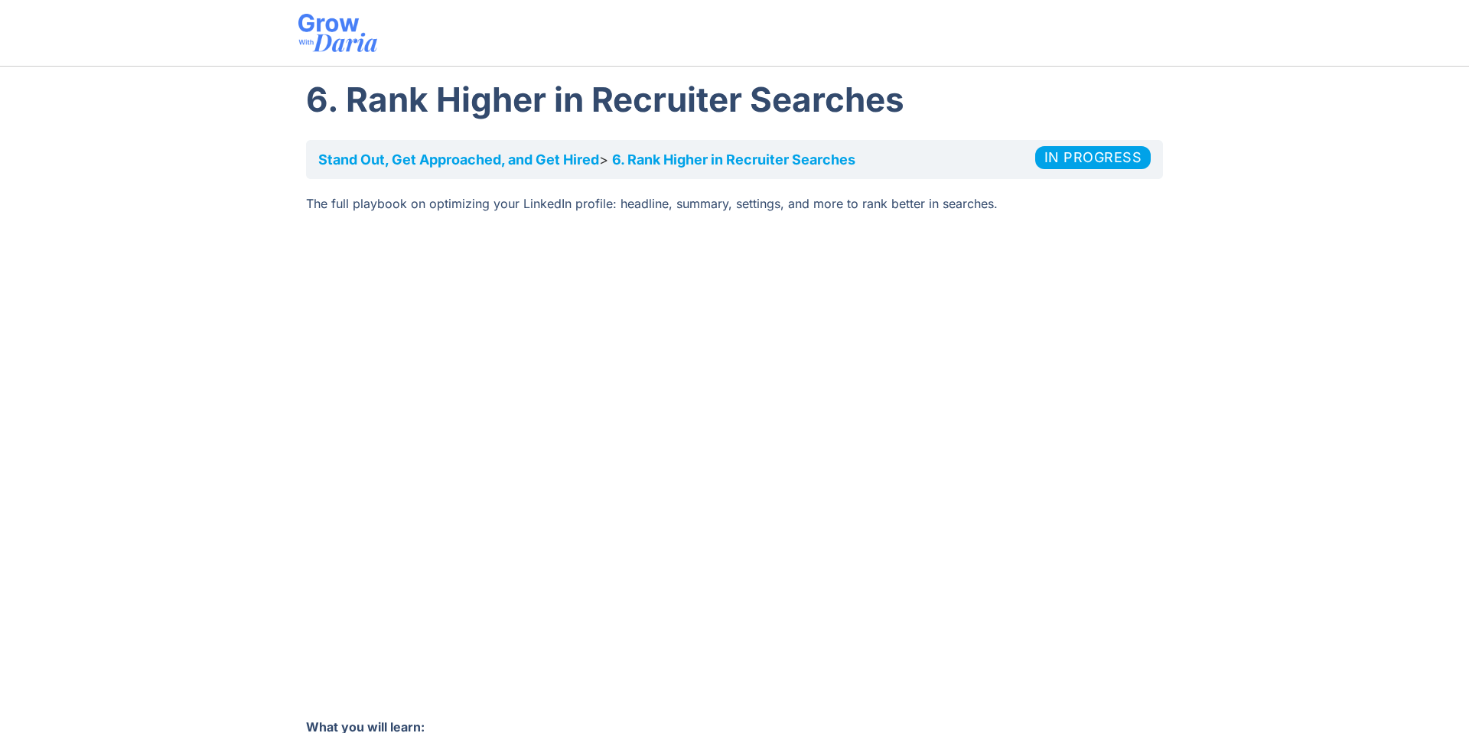 This screenshot has height=733, width=1469. Describe the element at coordinates (735, 159) in the screenshot. I see `nav: Breadcrumbs` at that location.